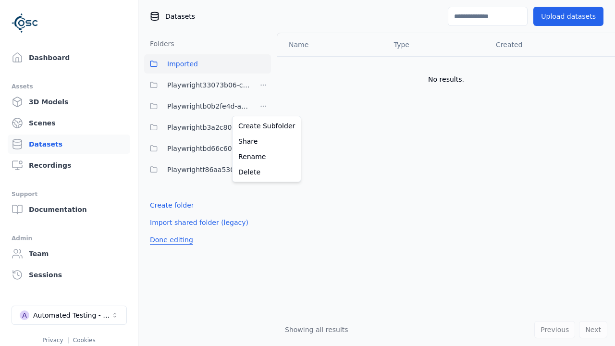 The width and height of the screenshot is (615, 346). Describe the element at coordinates (267, 172) in the screenshot. I see `a: Delete` at that location.